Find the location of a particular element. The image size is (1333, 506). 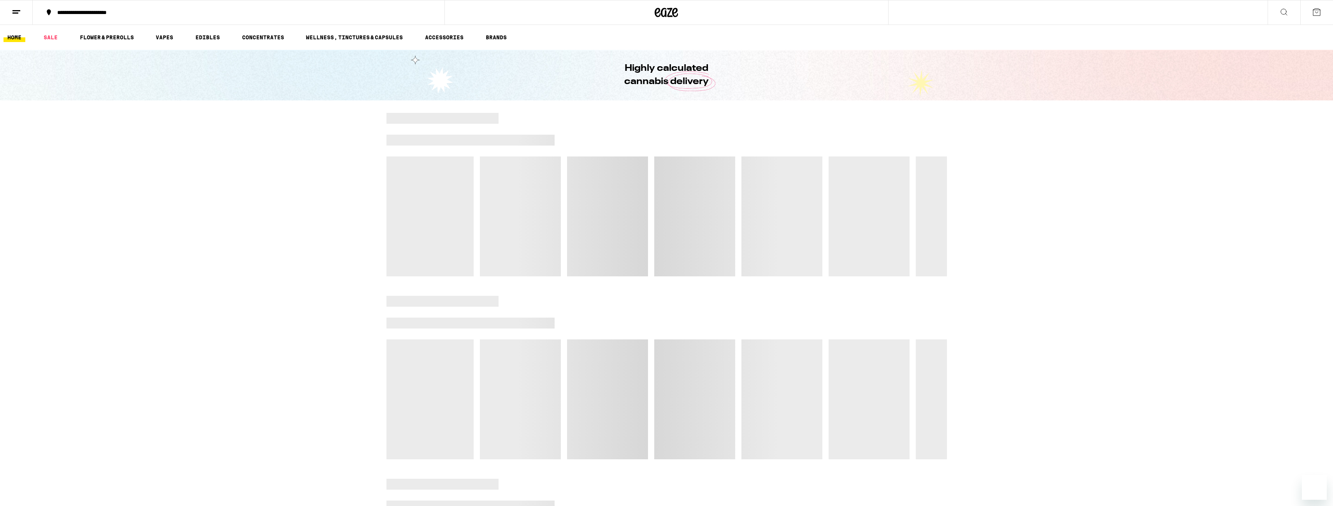

h1: Highly calculated cannabis delivery is located at coordinates (667, 75).